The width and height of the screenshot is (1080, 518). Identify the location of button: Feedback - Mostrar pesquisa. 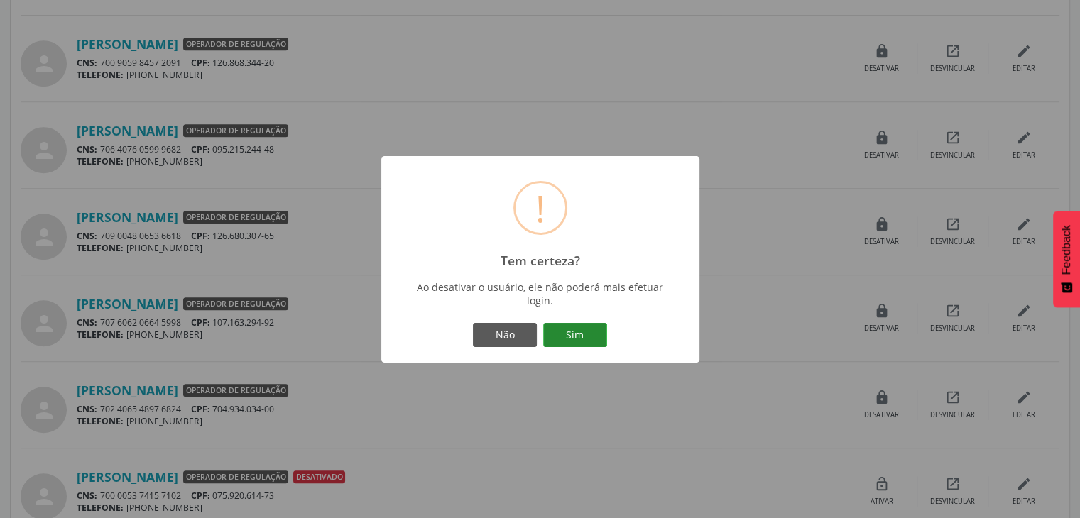
(1066, 259).